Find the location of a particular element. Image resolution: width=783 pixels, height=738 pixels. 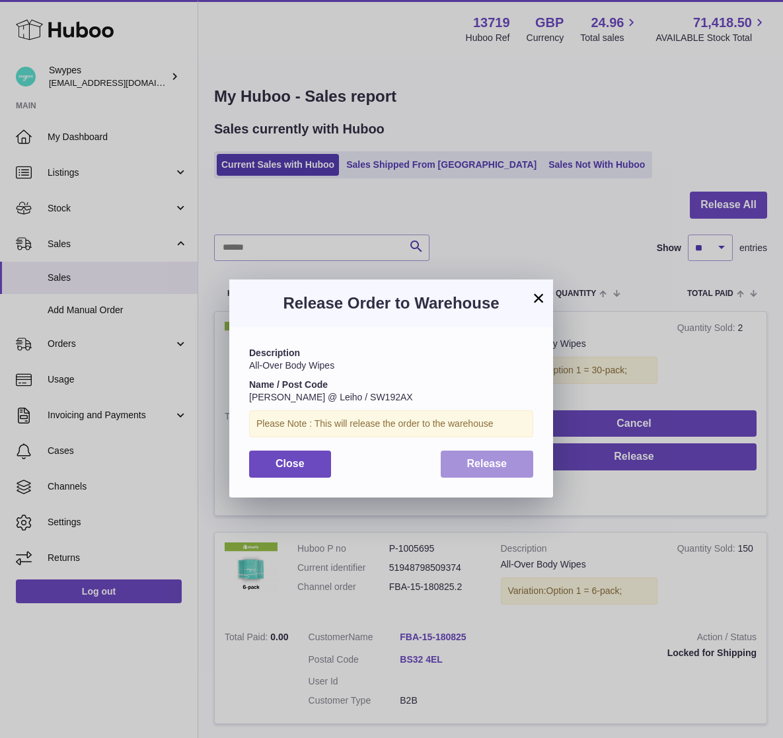

button: Close is located at coordinates (290, 464).